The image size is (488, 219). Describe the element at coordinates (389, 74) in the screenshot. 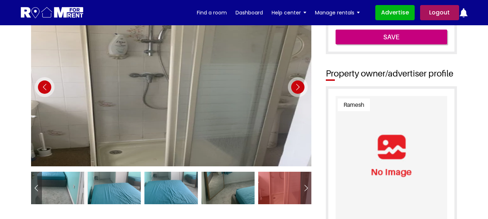

I see `h2: Property owner/advertiser profile` at that location.